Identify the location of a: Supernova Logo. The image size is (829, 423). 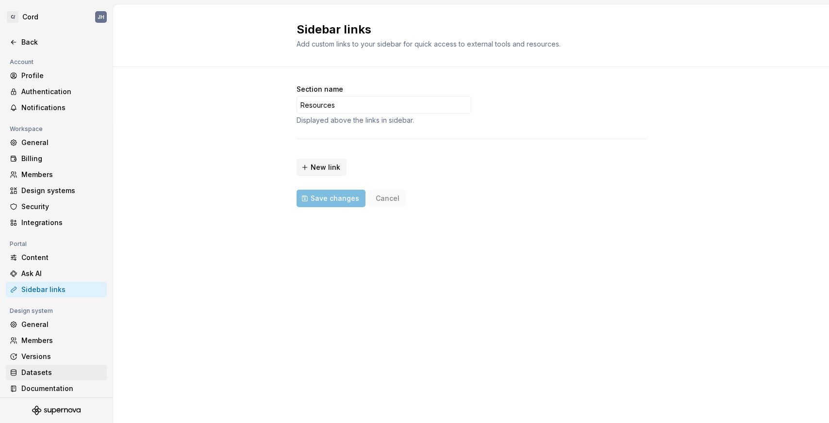
(56, 411).